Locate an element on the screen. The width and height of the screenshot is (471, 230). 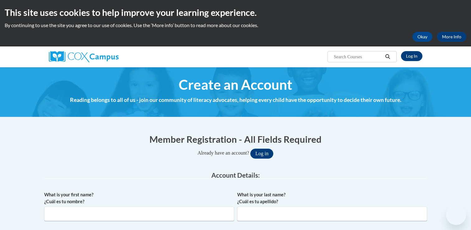
input: Search Courses is located at coordinates (358, 57).